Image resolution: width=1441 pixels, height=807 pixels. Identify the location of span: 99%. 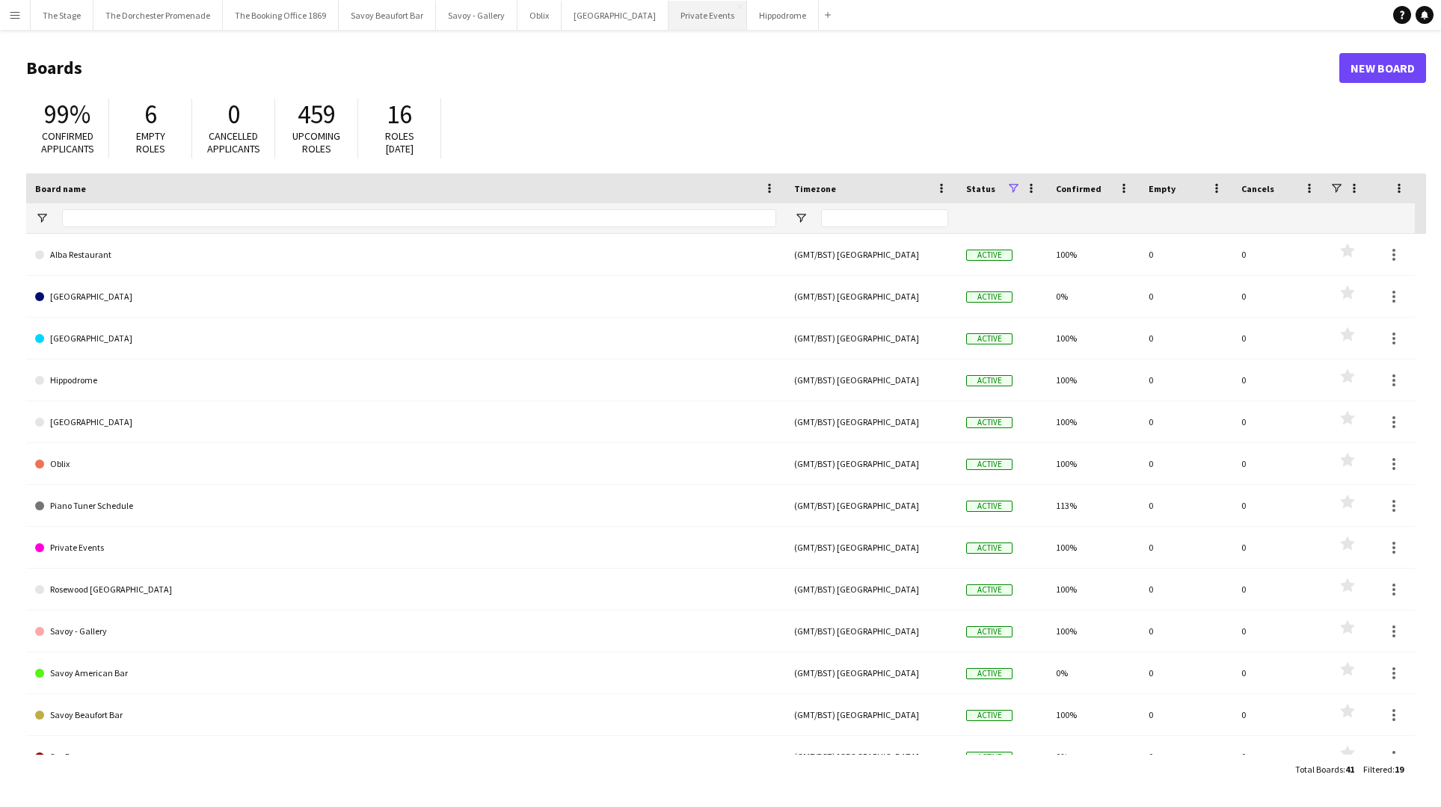
(67, 114).